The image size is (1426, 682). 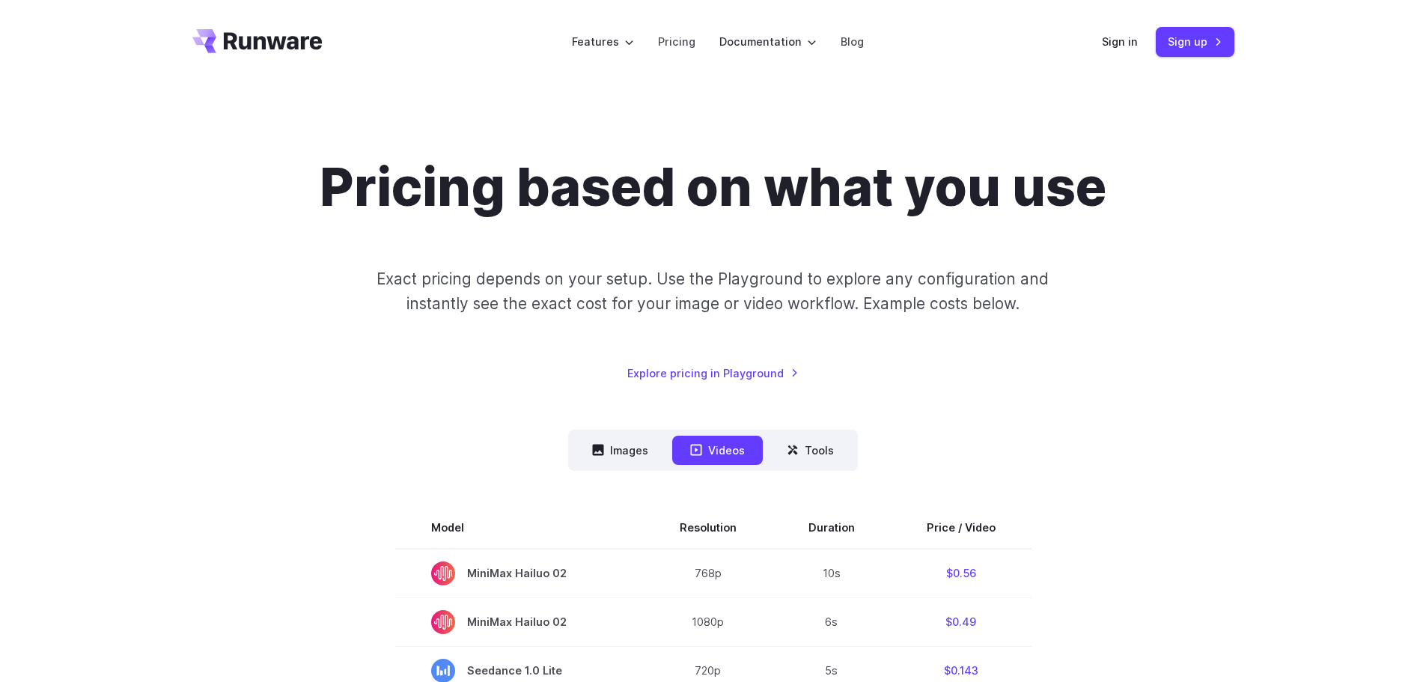 I want to click on td: 768p, so click(x=708, y=574).